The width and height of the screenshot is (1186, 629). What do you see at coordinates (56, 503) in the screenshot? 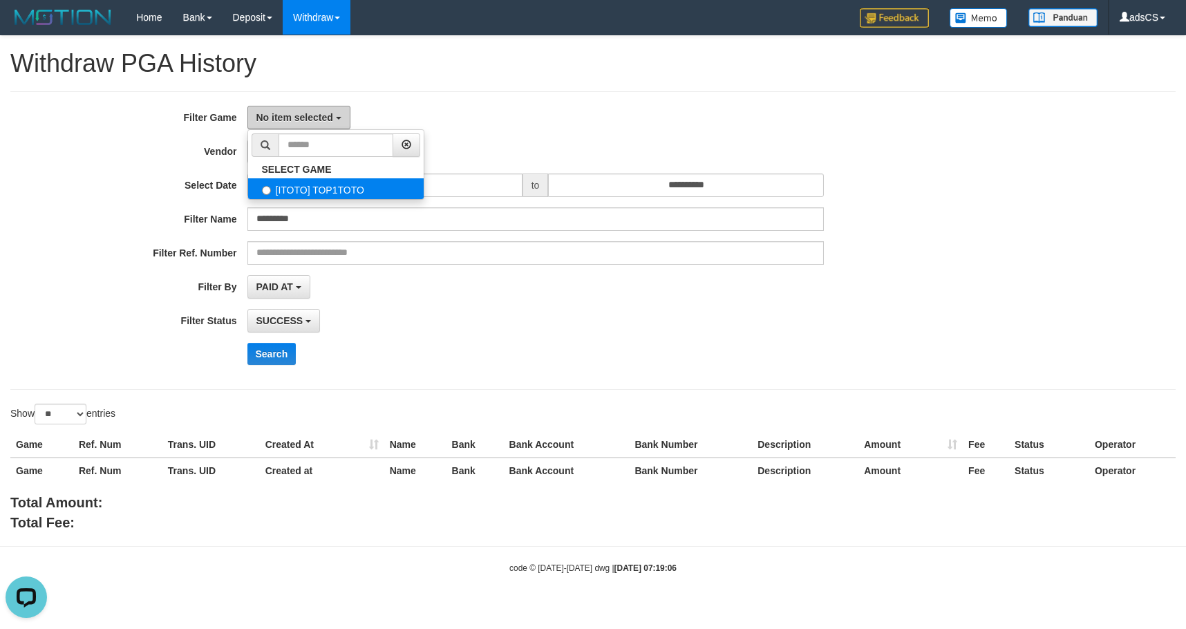
I see `b: Total Amount:` at bounding box center [56, 503].